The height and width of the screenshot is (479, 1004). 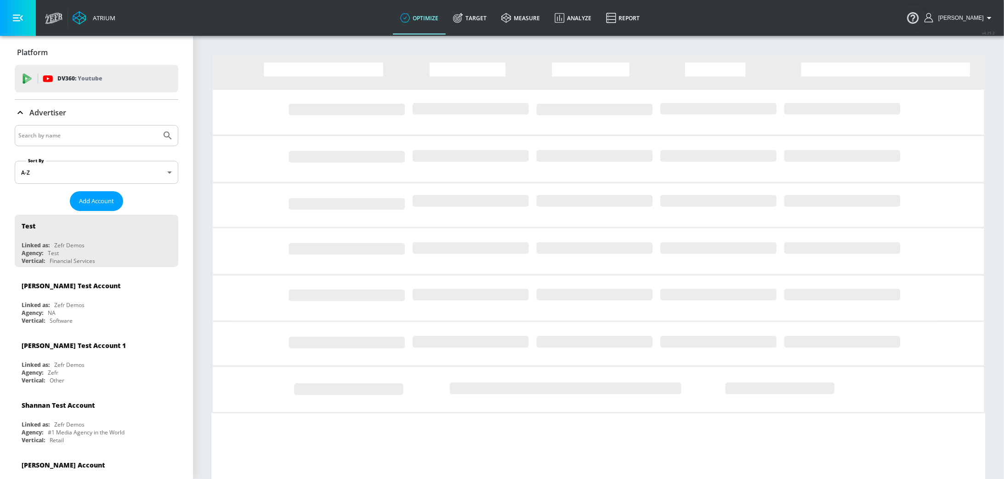 What do you see at coordinates (96, 201) in the screenshot?
I see `span: Add Account` at bounding box center [96, 201].